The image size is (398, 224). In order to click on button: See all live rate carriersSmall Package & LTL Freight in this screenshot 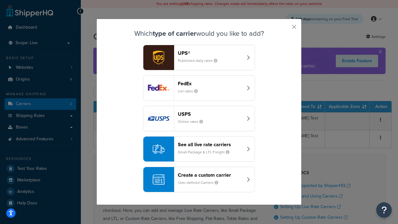, I will do `click(199, 149)`.